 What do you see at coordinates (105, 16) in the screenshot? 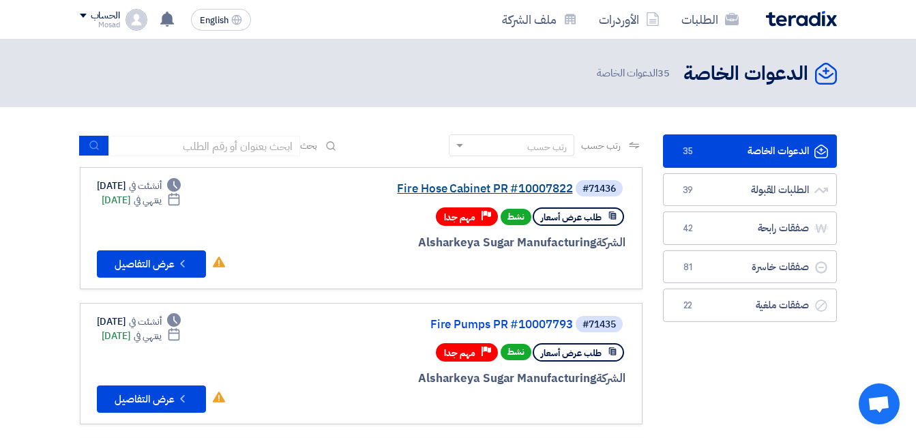
I see `div: الحساب` at bounding box center [105, 16].